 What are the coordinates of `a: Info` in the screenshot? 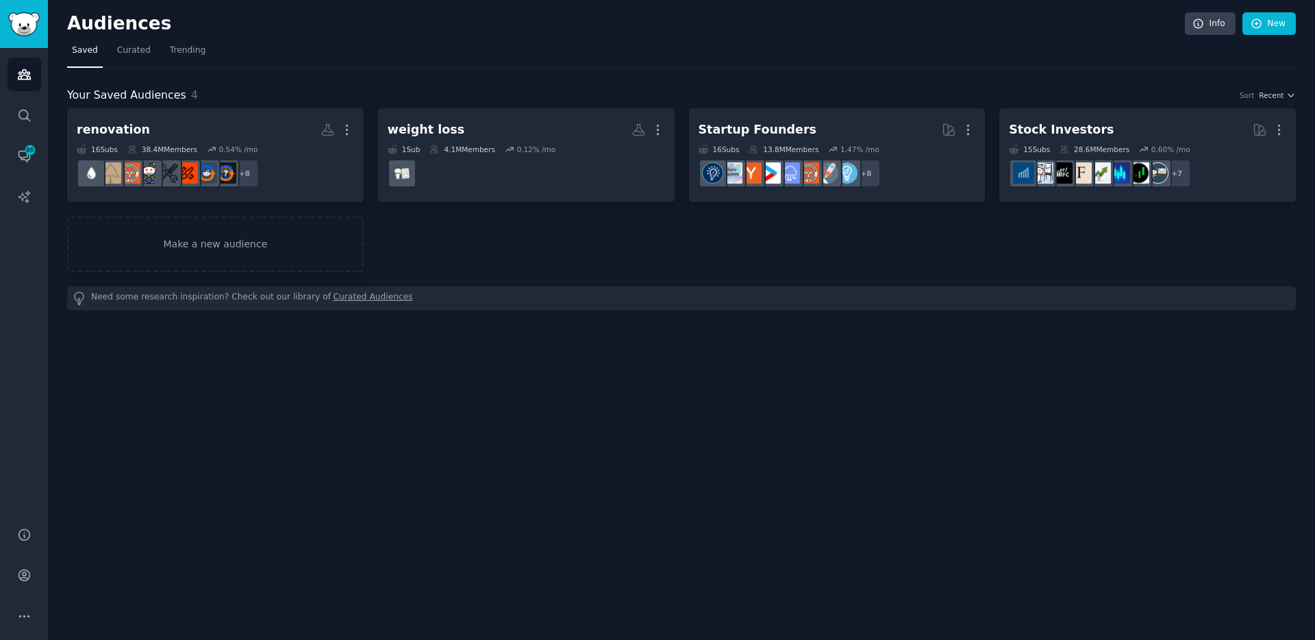 It's located at (1210, 24).